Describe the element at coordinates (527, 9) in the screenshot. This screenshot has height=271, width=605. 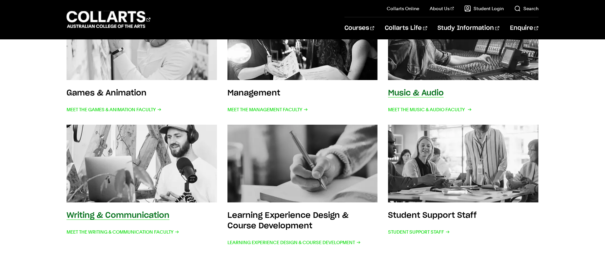
I see `a: Search` at that location.